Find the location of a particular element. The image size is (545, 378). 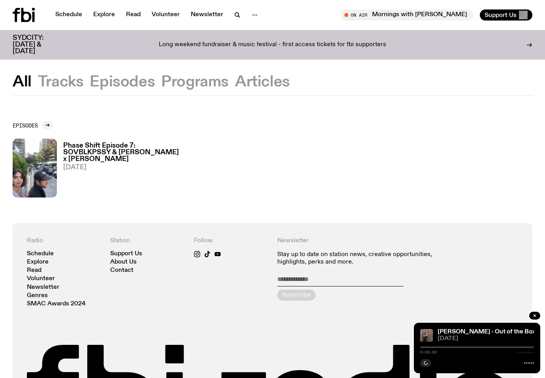

p: Stay up to date on station news, creative opportunities, highlights, perks and more. is located at coordinates (356, 259).